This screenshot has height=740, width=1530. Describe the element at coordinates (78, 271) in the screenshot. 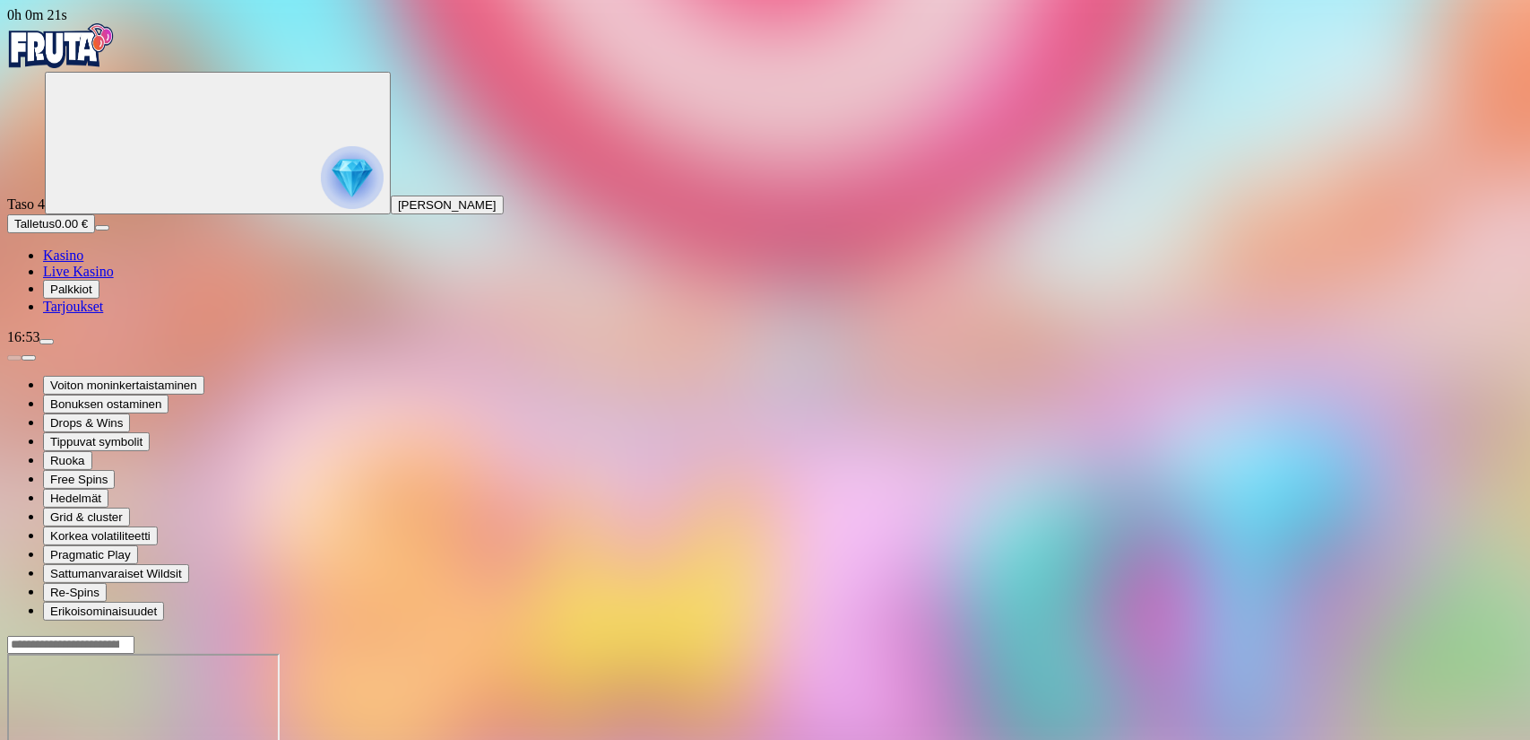

I see `span: Live Kasino` at that location.